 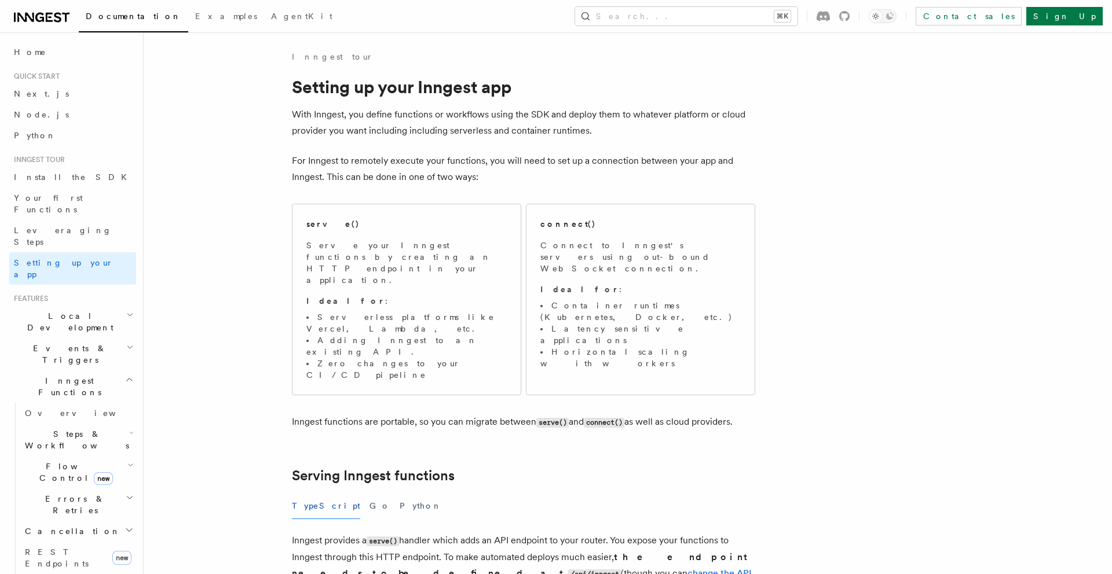 What do you see at coordinates (85, 413) in the screenshot?
I see `span: Overview` at bounding box center [85, 413].